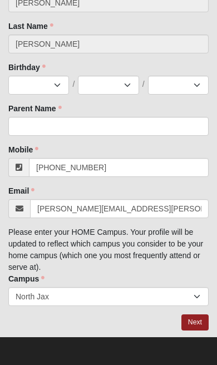 The width and height of the screenshot is (217, 365). I want to click on label: Birthday, so click(27, 67).